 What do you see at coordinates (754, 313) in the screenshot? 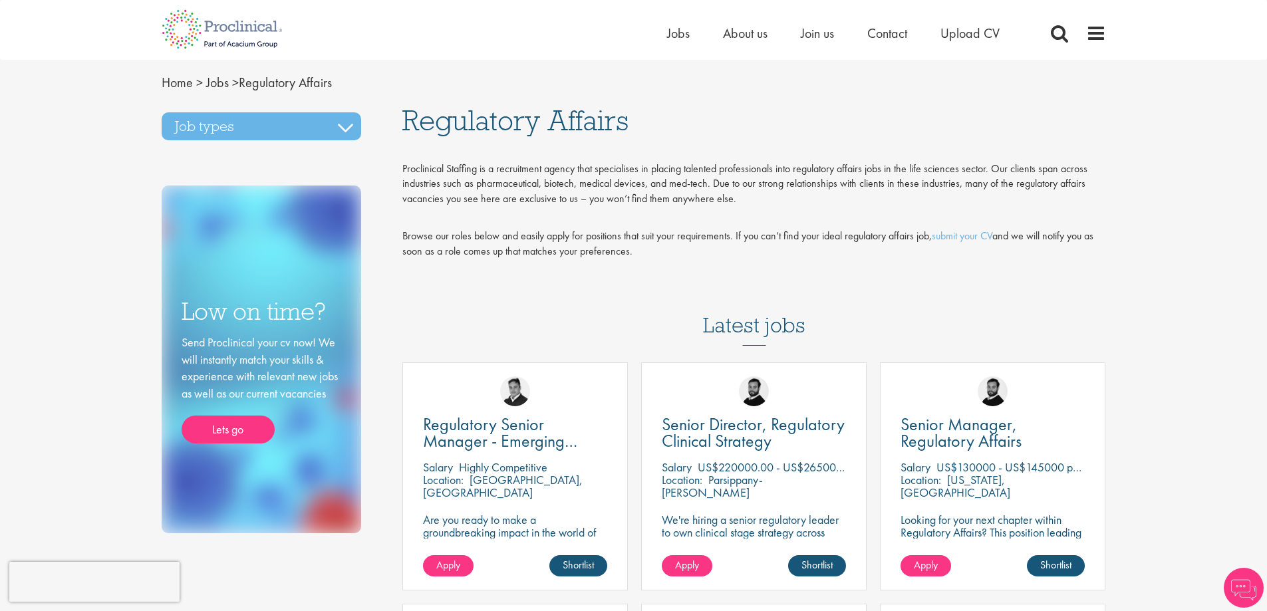
I see `h3: Latest jobs` at bounding box center [754, 313].